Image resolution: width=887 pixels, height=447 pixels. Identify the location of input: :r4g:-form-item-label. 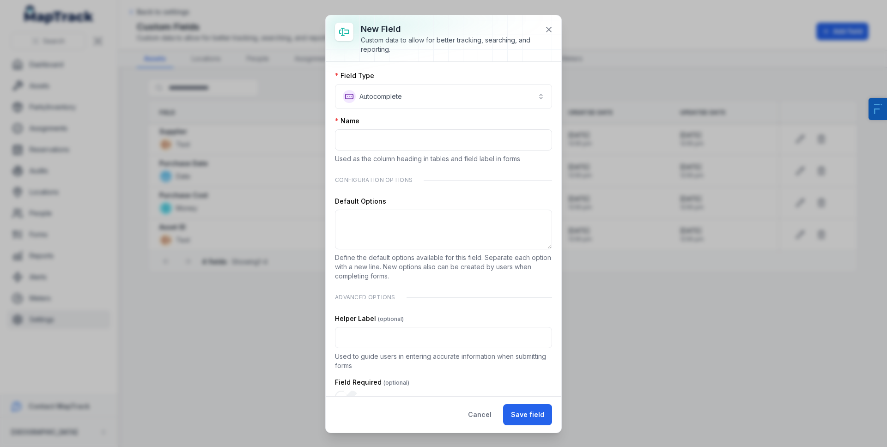
(444, 140).